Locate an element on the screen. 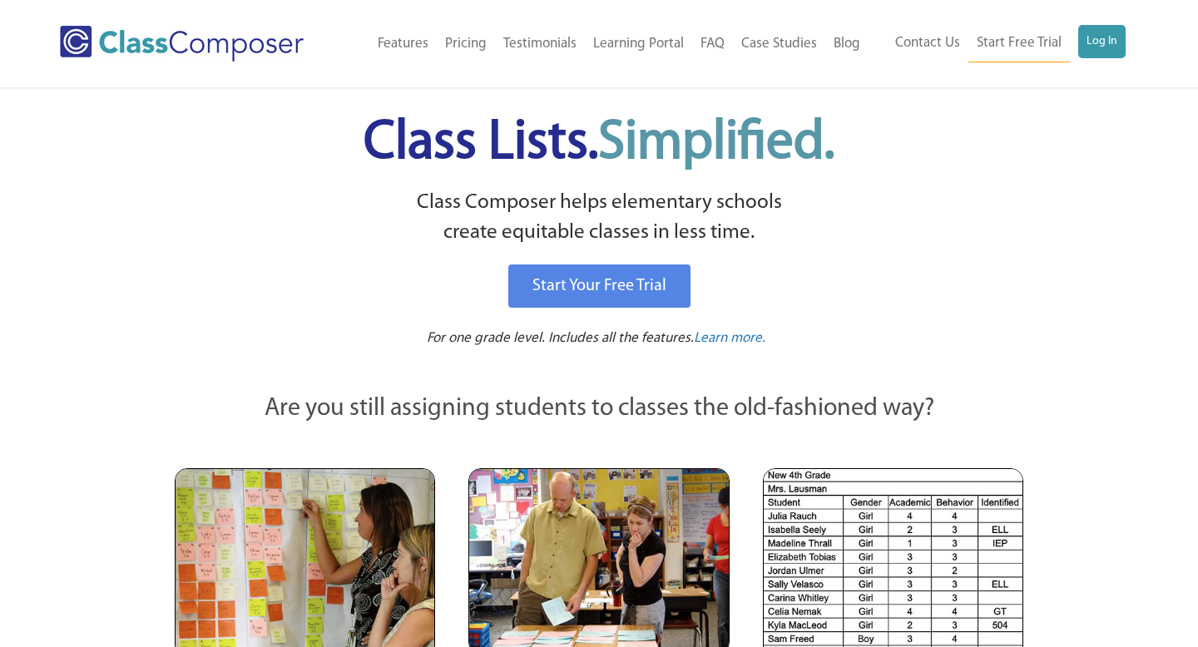 This screenshot has height=647, width=1198. img: Class Composer is located at coordinates (181, 43).